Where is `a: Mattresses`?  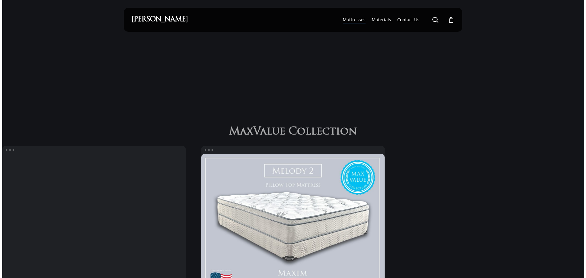
a: Mattresses is located at coordinates (354, 20).